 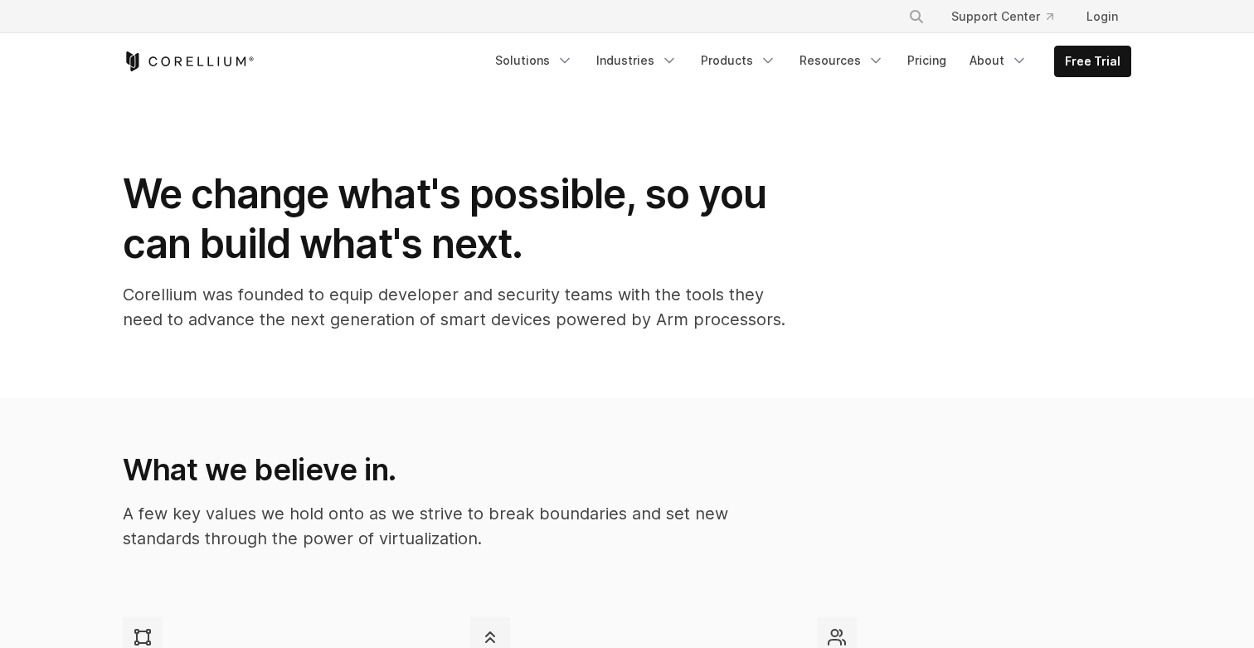 What do you see at coordinates (1002, 17) in the screenshot?
I see `a: Support Center` at bounding box center [1002, 17].